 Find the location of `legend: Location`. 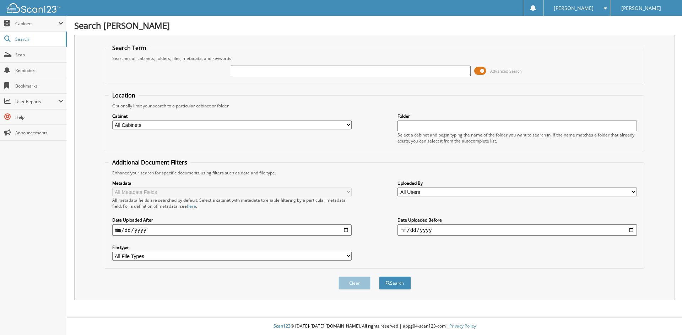

legend: Location is located at coordinates (124, 95).